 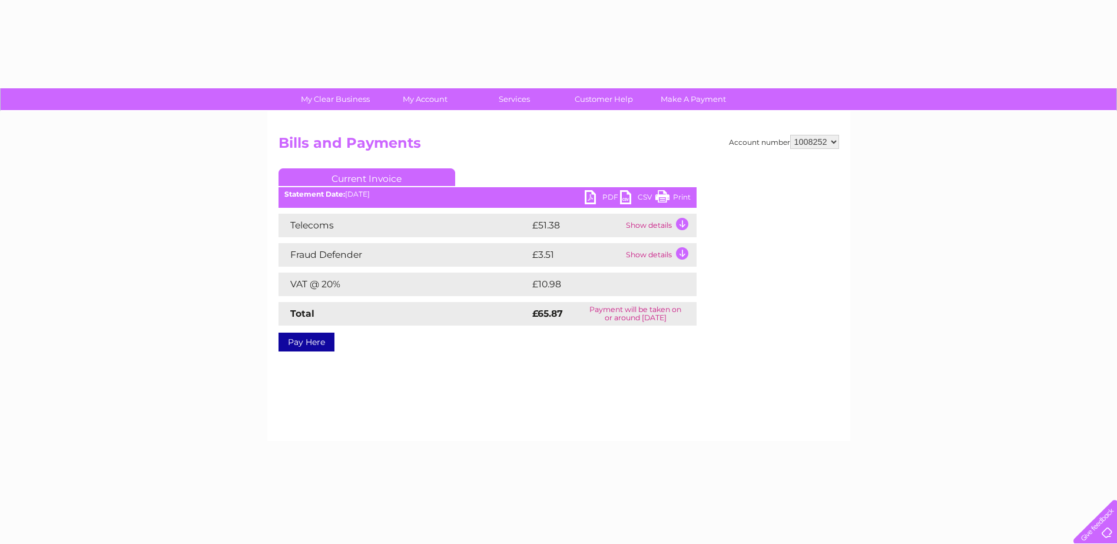 What do you see at coordinates (604, 99) in the screenshot?
I see `a: Customer Help` at bounding box center [604, 99].